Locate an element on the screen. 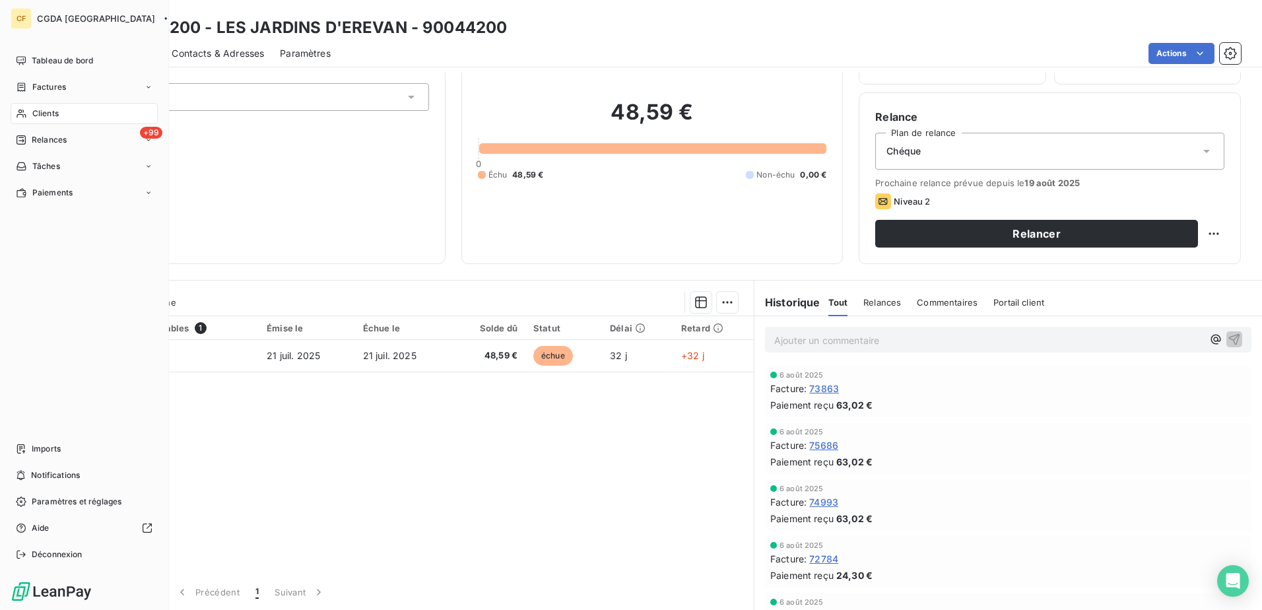  a: Tâches is located at coordinates (84, 166).